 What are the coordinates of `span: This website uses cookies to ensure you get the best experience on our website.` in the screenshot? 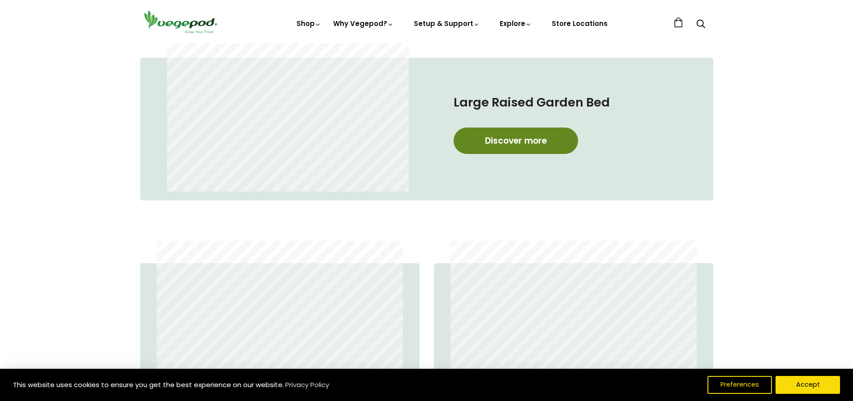 It's located at (148, 385).